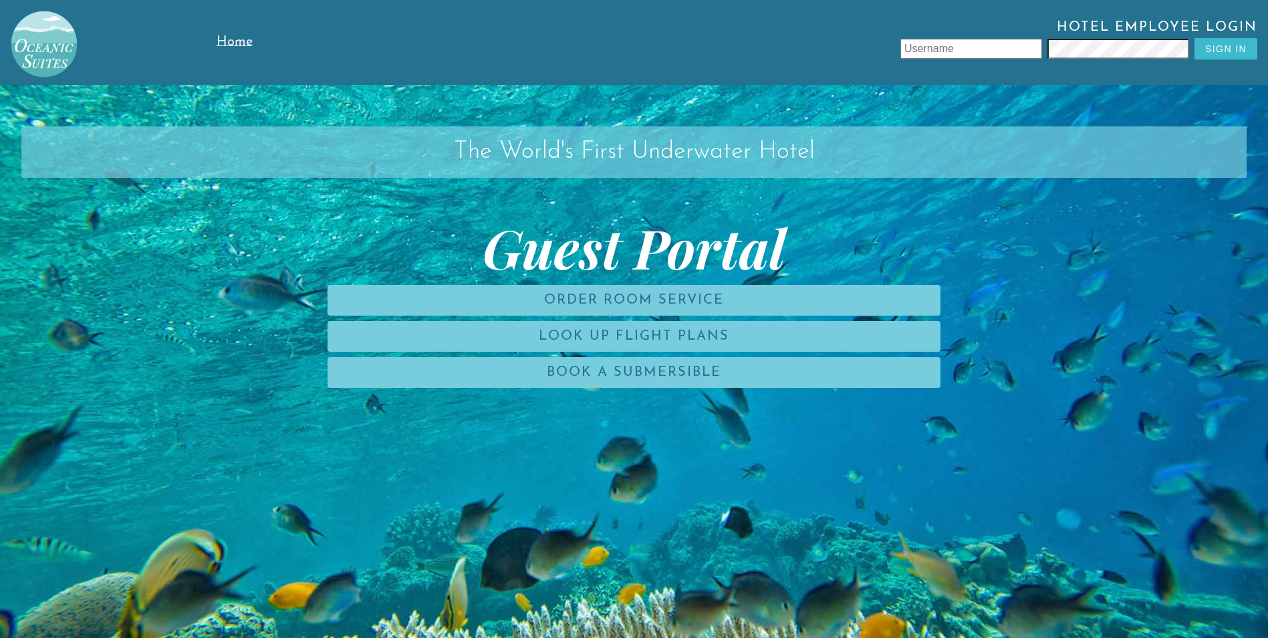  Describe the element at coordinates (235, 42) in the screenshot. I see `span: Home` at that location.